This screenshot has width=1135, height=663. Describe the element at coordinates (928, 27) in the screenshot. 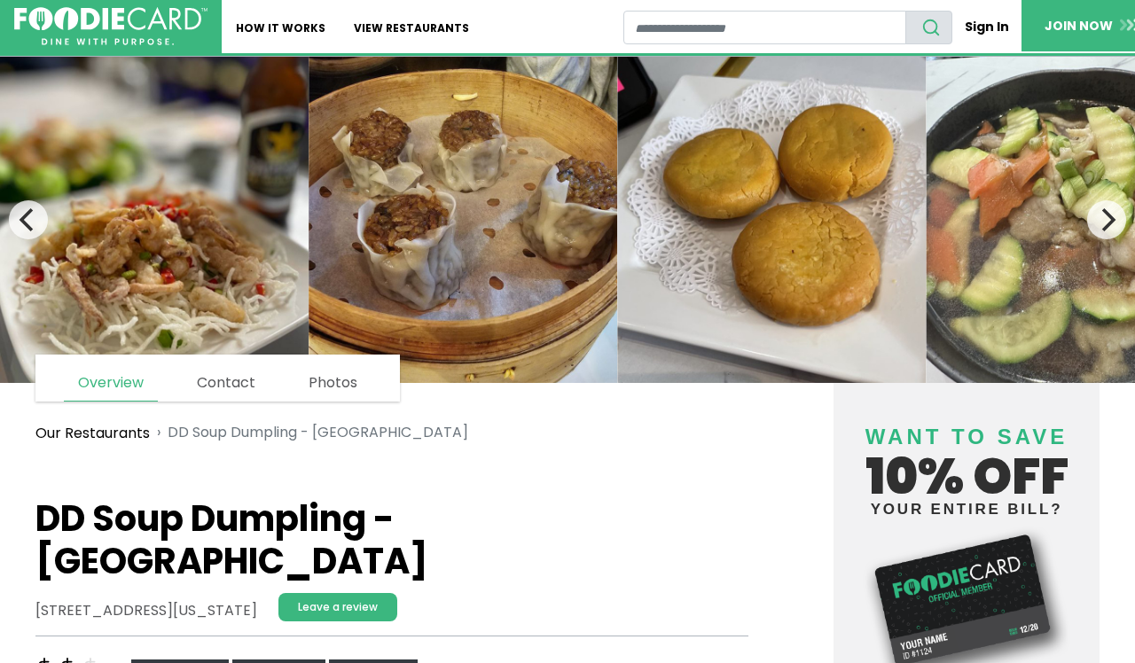

I see `button: search` at that location.